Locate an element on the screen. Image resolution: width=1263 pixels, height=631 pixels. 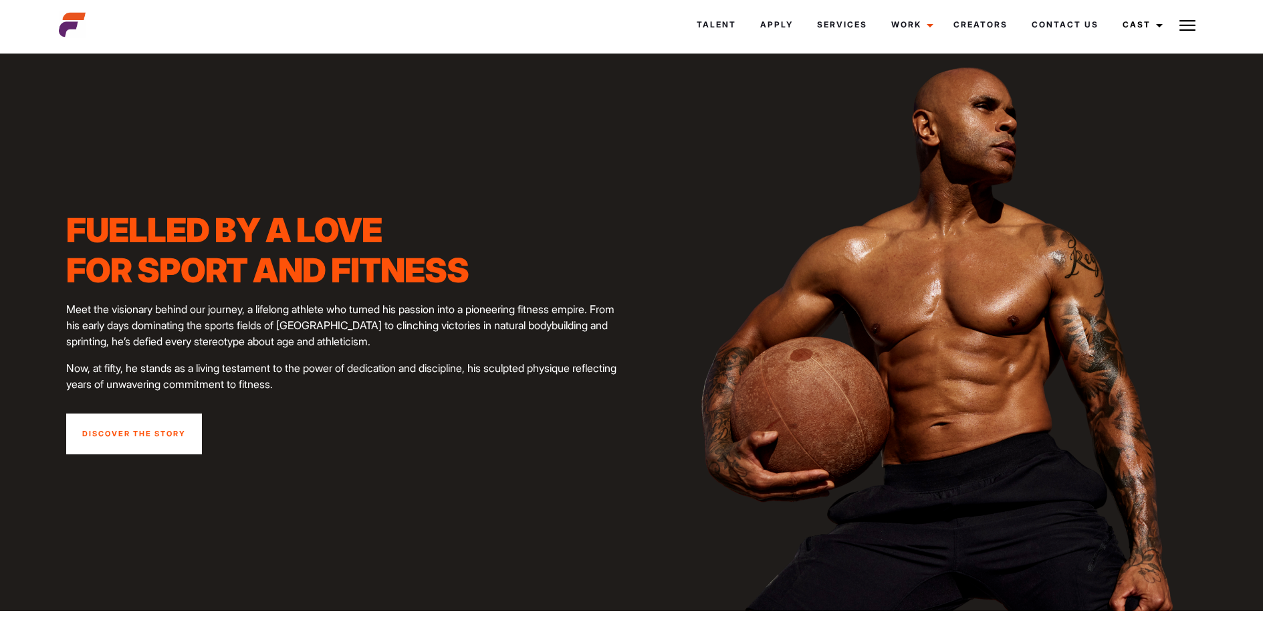
a: Services is located at coordinates (842, 25).